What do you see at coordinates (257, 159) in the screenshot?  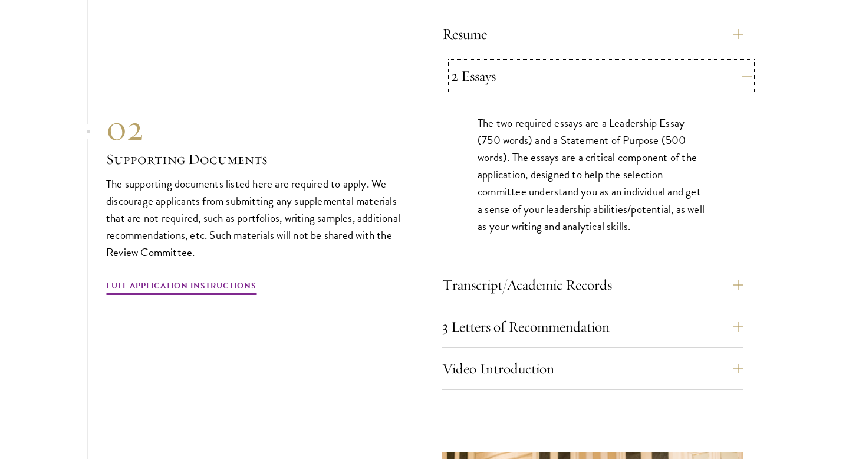 I see `h3: Supporting Documents` at bounding box center [257, 159].